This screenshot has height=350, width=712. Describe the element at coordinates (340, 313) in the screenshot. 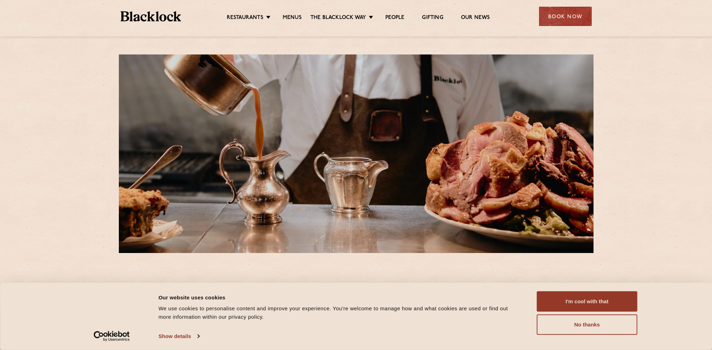

I see `div: We use cookies to personalise content and improve your experience. You're welcome to manage how a...` at that location.